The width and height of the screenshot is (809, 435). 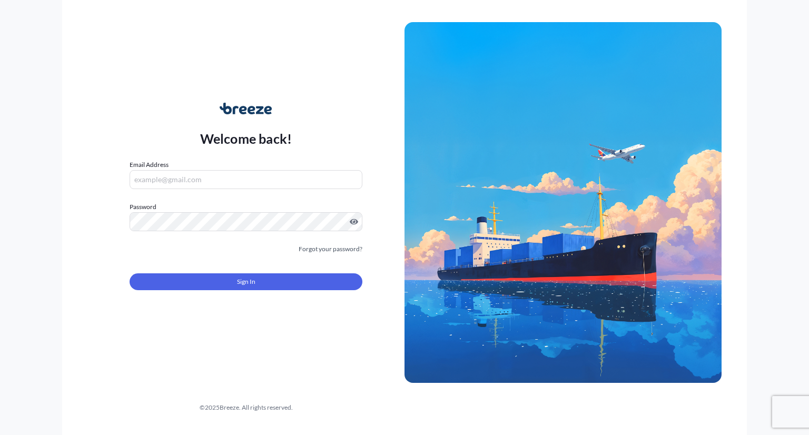 I want to click on p: Welcome back!, so click(x=246, y=138).